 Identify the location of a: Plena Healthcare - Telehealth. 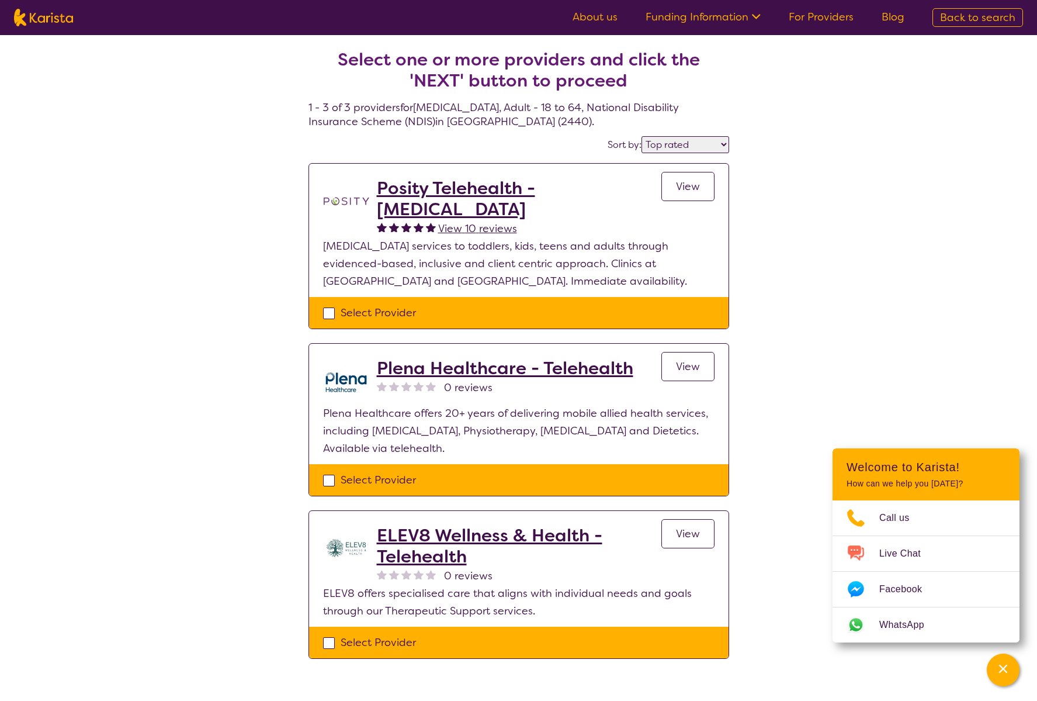
(505, 368).